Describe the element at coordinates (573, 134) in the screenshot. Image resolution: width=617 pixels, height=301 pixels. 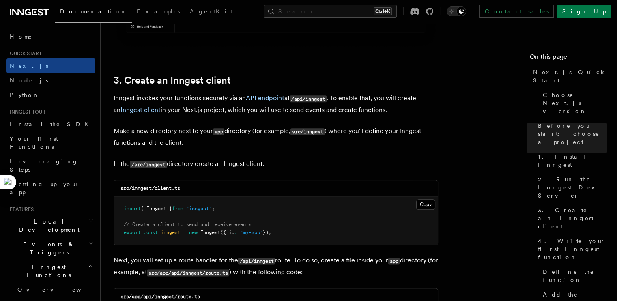
I see `span: Before you start: choose a project` at that location.